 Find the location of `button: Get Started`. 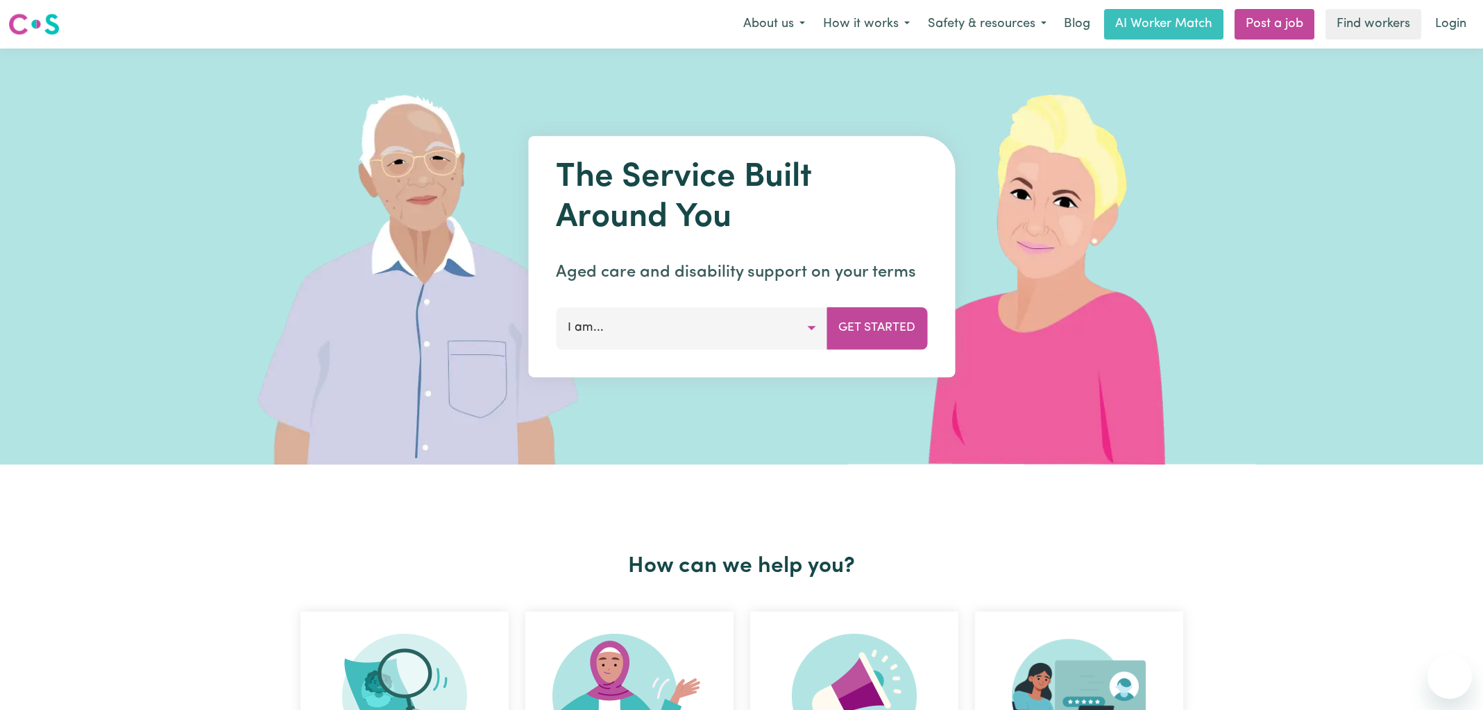

button: Get Started is located at coordinates (876, 328).